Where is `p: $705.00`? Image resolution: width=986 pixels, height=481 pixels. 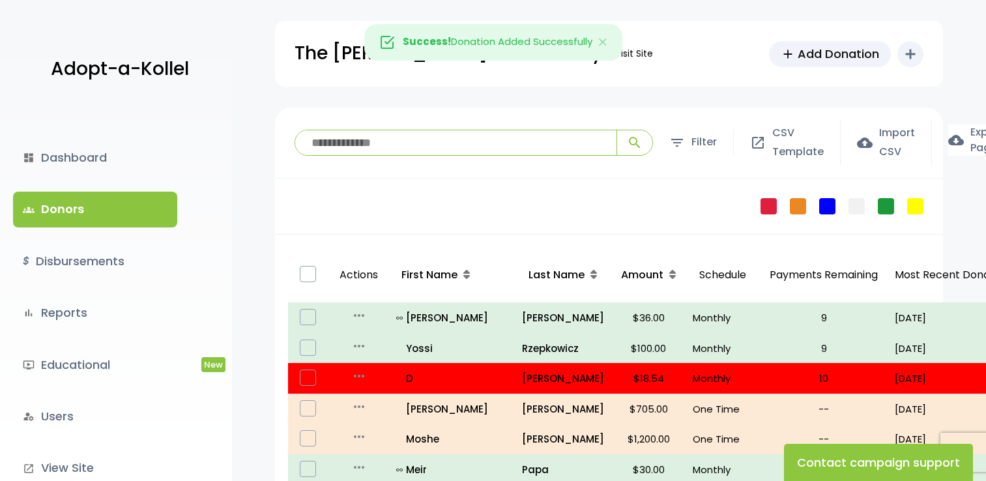 p: $705.00 is located at coordinates (648, 409).